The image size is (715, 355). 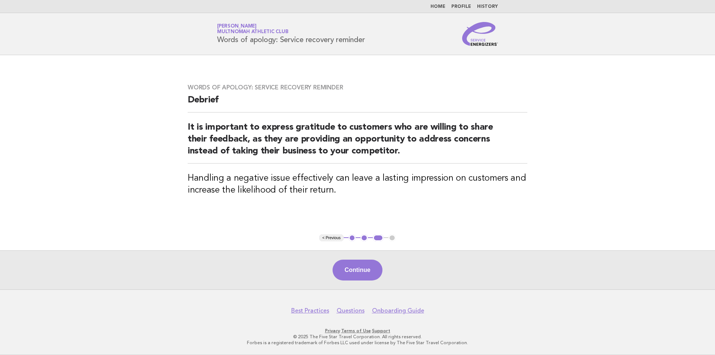 What do you see at coordinates (332, 331) in the screenshot?
I see `a: Privacy` at bounding box center [332, 331].